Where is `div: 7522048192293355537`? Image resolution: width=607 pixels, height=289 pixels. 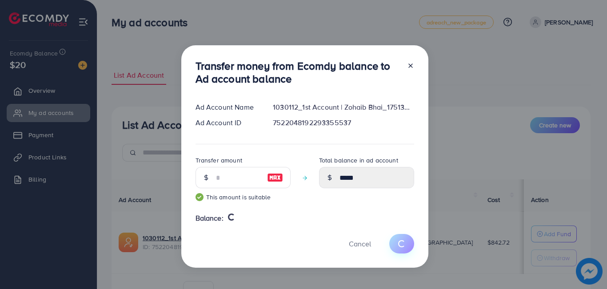
div: 7522048192293355537 is located at coordinates (343, 123).